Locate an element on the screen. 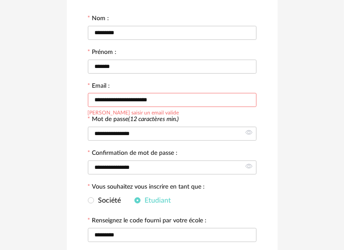 The width and height of the screenshot is (344, 250). span: Etudiant is located at coordinates (156, 201).